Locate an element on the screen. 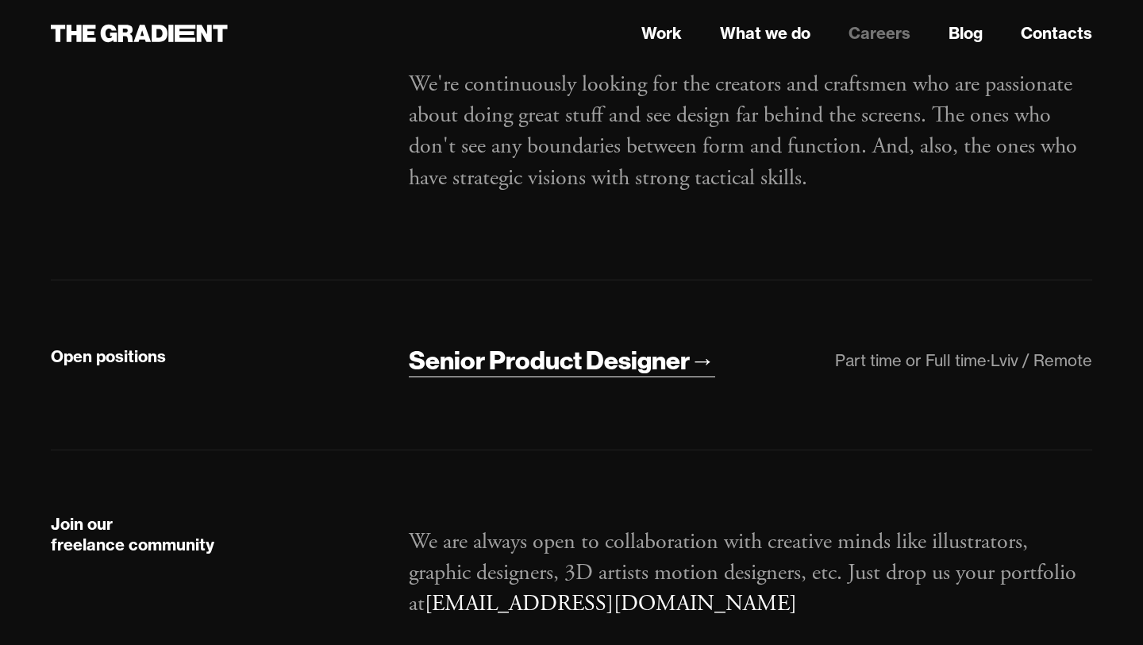 This screenshot has height=645, width=1143. div: Senior Product Designer is located at coordinates (549, 360).